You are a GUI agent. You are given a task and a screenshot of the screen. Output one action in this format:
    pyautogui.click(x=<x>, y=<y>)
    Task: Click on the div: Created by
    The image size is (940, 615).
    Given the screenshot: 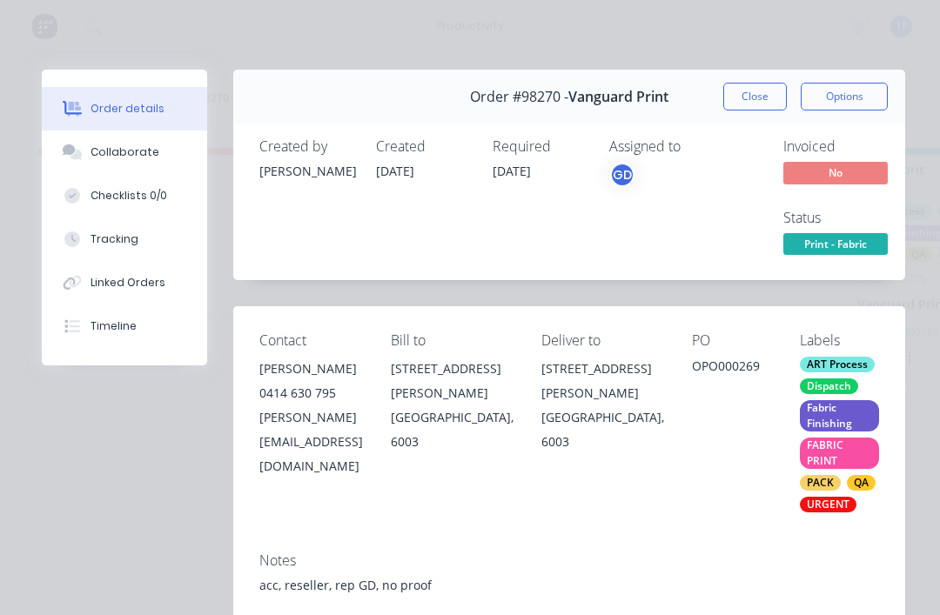 What is the action you would take?
    pyautogui.click(x=307, y=146)
    